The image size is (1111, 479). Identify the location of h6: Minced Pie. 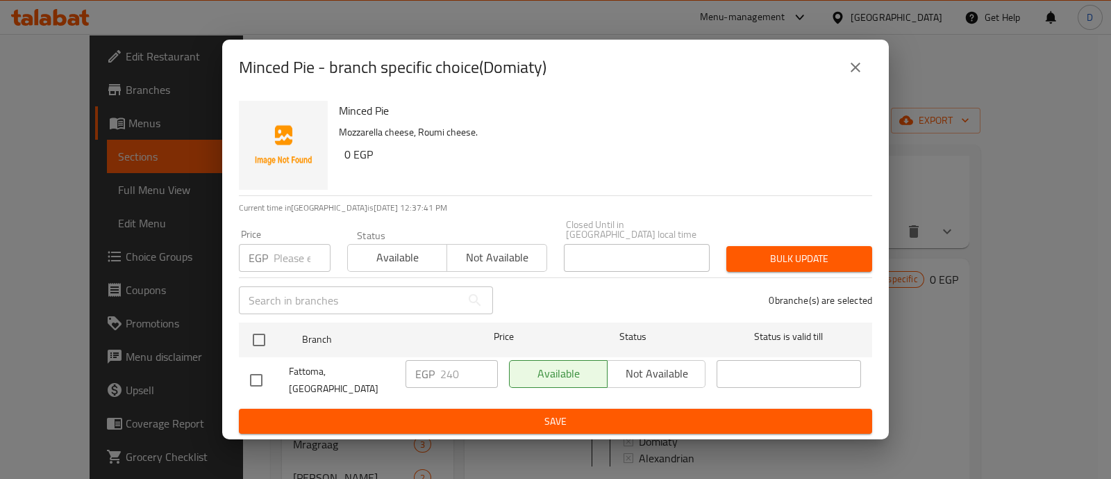
(600, 110).